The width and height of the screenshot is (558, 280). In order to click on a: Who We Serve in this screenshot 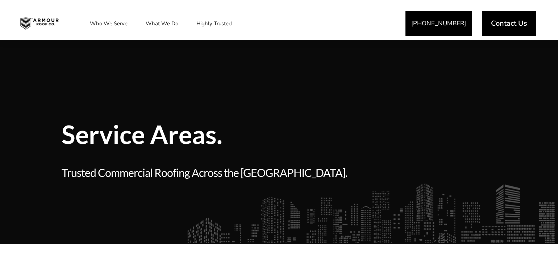, I will do `click(109, 24)`.